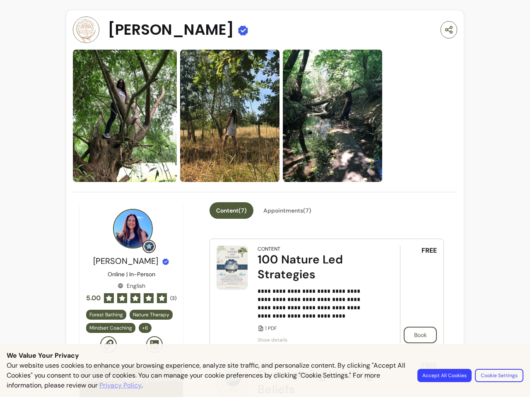 The width and height of the screenshot is (530, 397). Describe the element at coordinates (145, 328) in the screenshot. I see `span: + 6` at that location.